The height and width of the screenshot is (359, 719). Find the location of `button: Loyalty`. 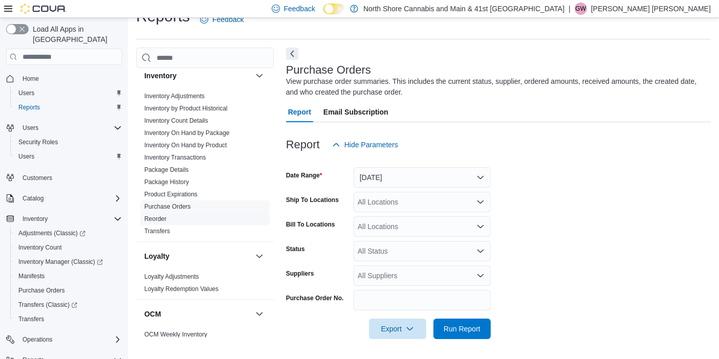

button: Loyalty is located at coordinates (198, 256).